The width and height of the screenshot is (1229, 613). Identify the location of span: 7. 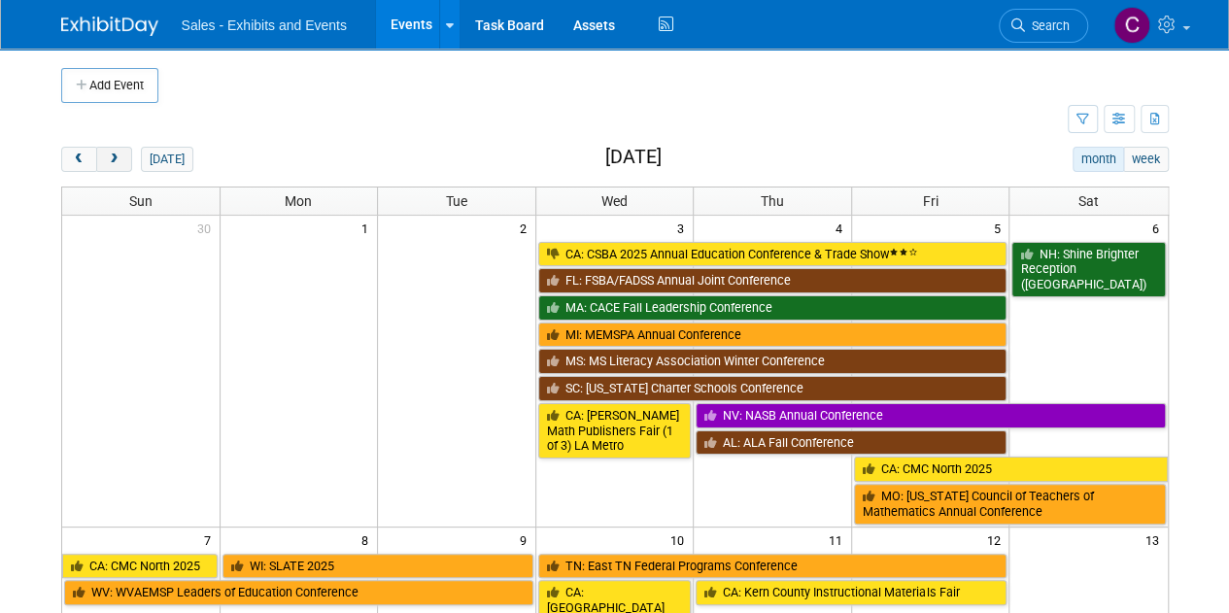
(211, 539).